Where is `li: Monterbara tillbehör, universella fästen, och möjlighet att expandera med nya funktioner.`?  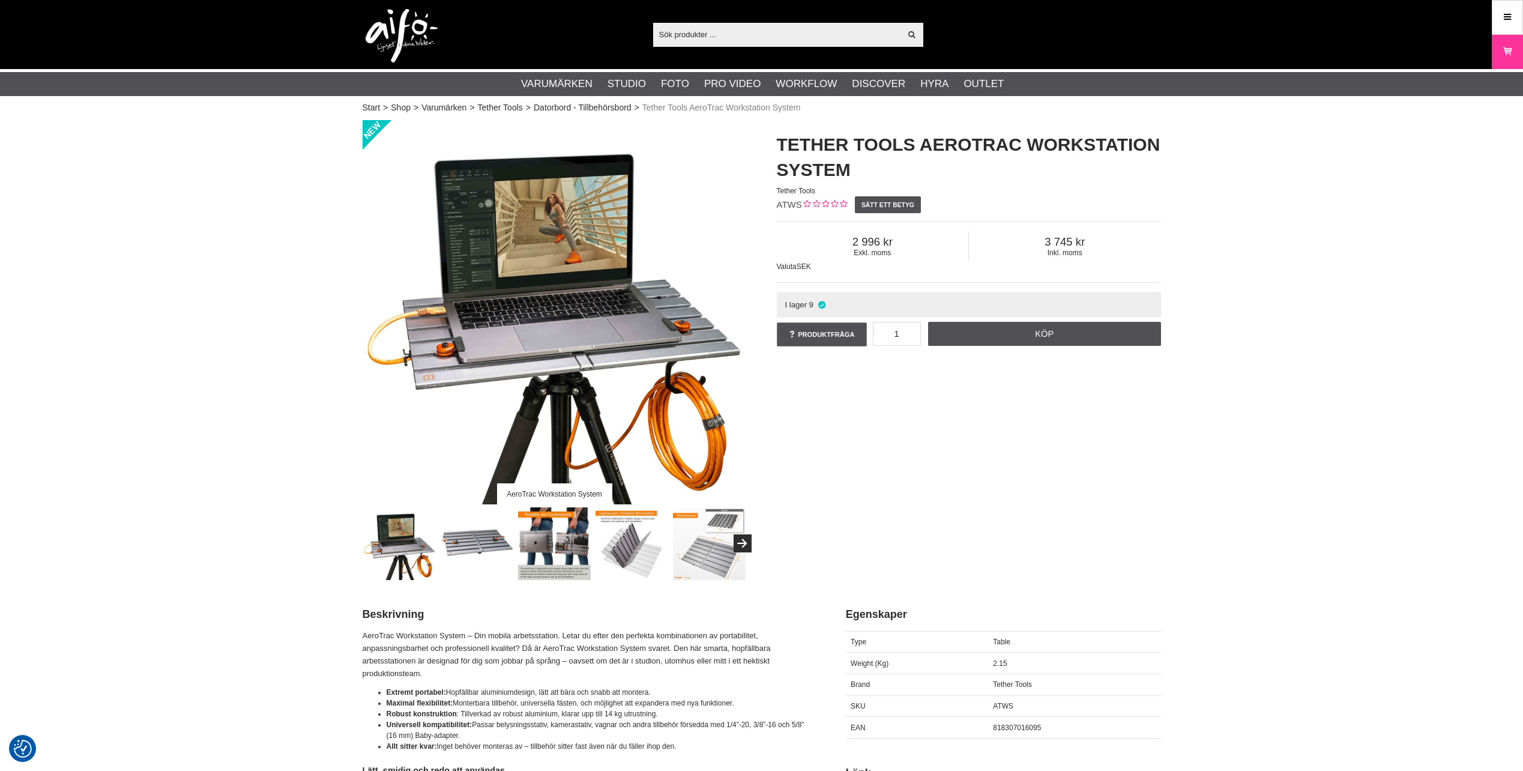
li: Monterbara tillbehör, universella fästen, och möjlighet att expandera med nya funktioner. is located at coordinates (601, 703).